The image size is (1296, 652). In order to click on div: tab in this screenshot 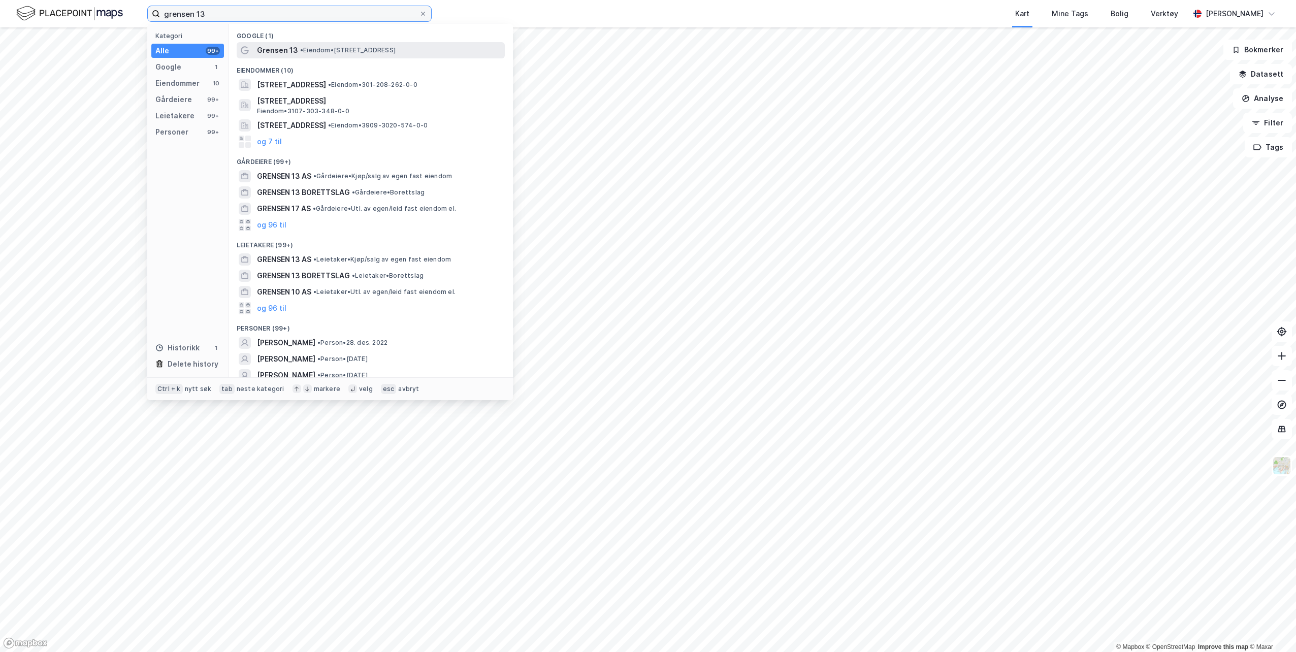, I will do `click(227, 389)`.